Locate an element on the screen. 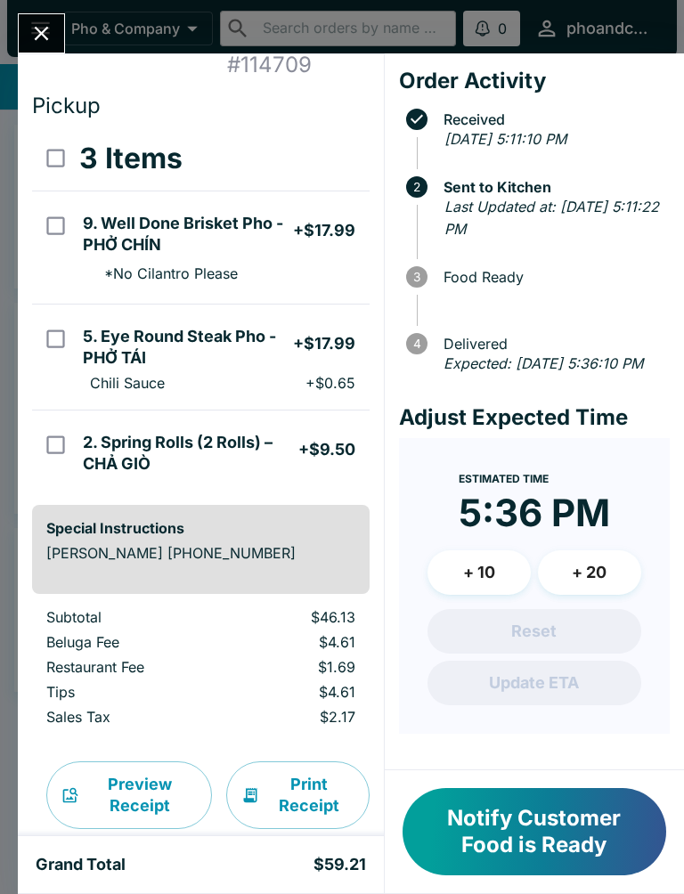 The image size is (684, 894). p: Restaurant Fee is located at coordinates (129, 667).